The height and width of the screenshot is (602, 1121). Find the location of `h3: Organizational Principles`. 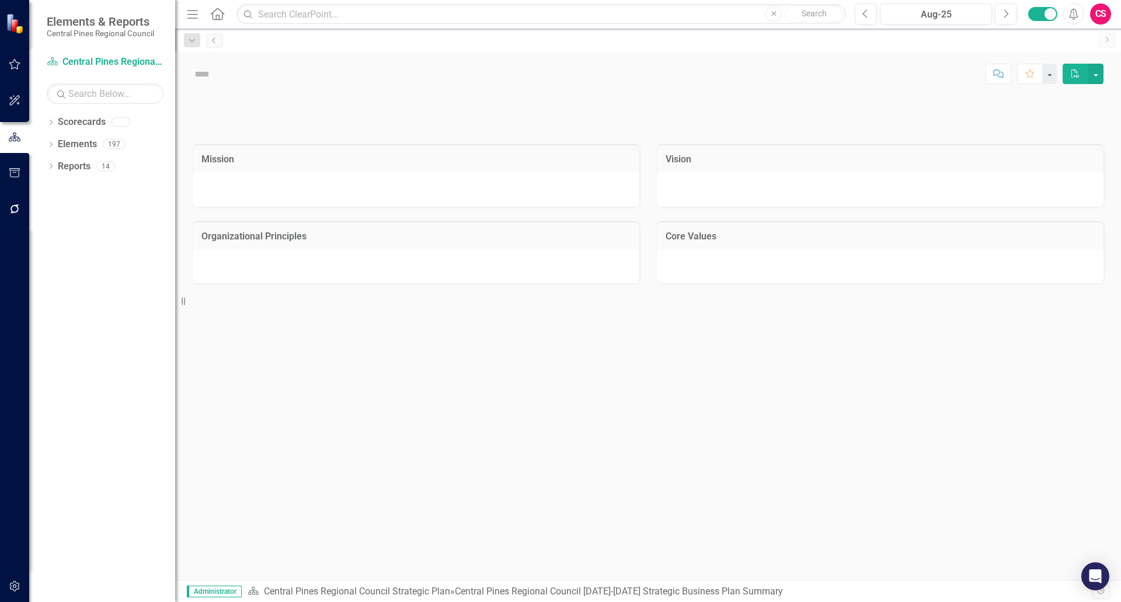

h3: Organizational Principles is located at coordinates (416, 237).